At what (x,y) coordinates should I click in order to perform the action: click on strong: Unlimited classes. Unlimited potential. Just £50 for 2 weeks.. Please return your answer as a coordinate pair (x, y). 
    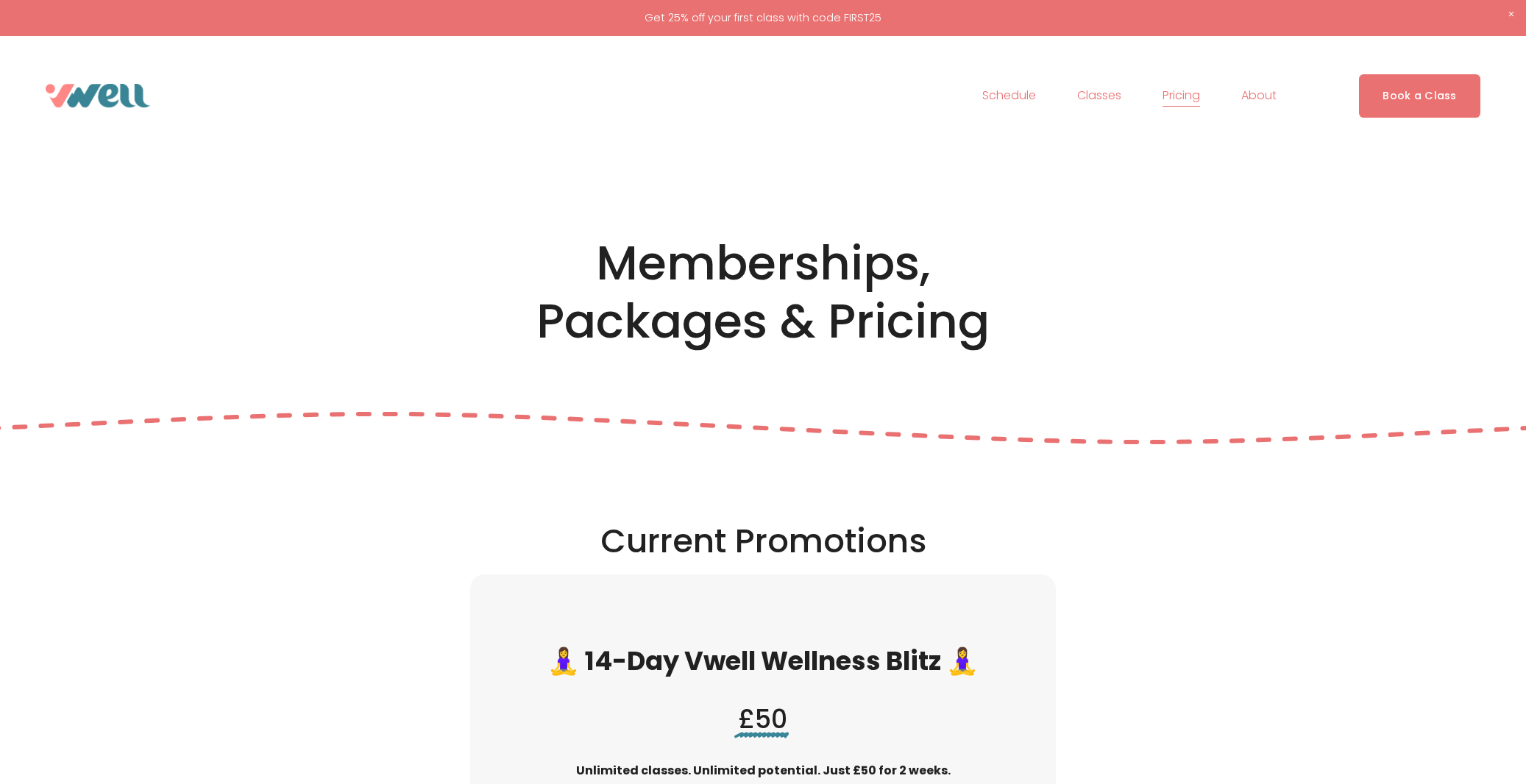
    Looking at the image, I should click on (763, 770).